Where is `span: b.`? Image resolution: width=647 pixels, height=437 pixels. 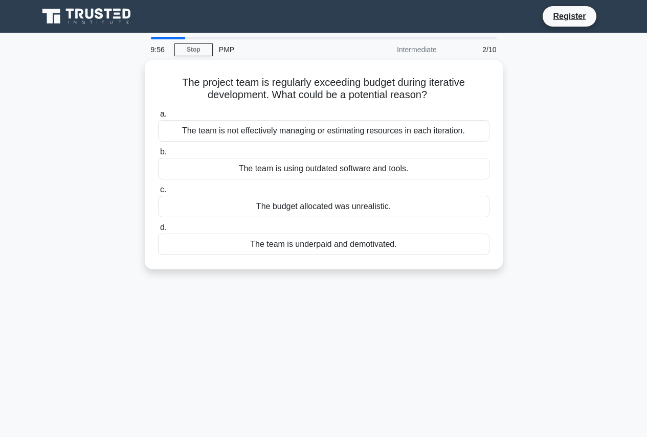 span: b. is located at coordinates (163, 151).